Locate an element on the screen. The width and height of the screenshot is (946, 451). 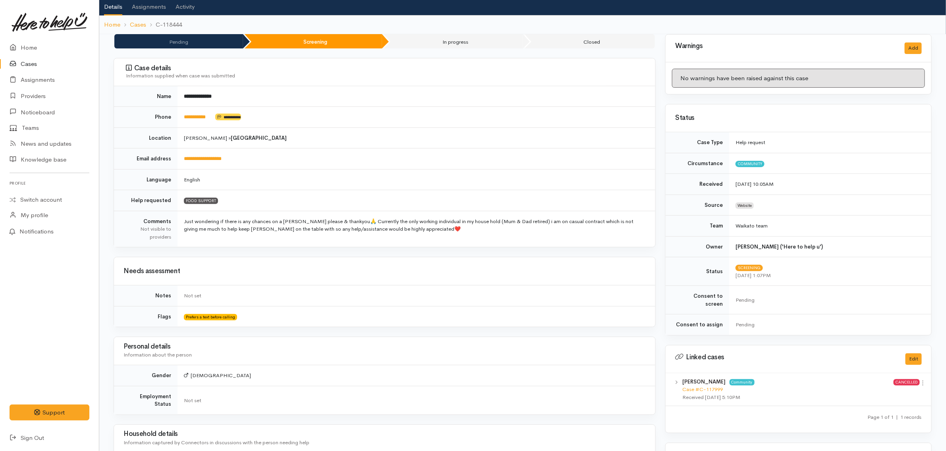
span: Information captured by Connectors in discussions with the person needing help is located at coordinates (216, 442).